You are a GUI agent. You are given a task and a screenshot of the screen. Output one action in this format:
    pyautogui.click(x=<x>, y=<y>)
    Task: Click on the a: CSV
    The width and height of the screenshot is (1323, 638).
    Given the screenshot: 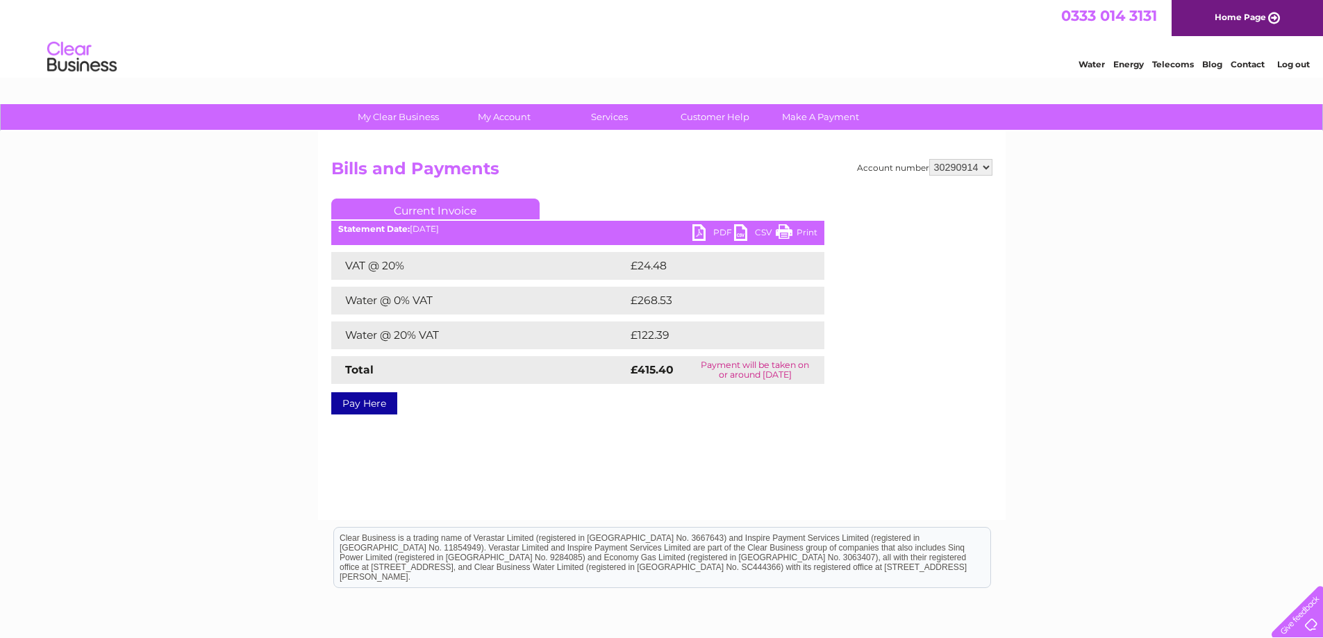 What is the action you would take?
    pyautogui.click(x=755, y=234)
    